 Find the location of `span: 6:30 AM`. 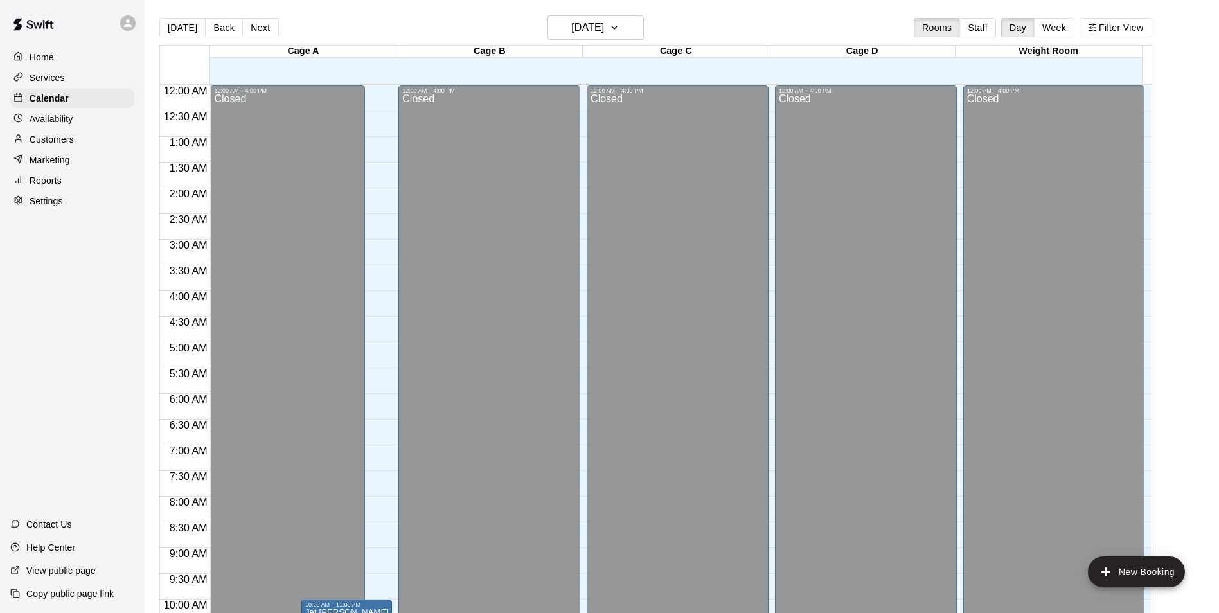

span: 6:30 AM is located at coordinates (188, 425).